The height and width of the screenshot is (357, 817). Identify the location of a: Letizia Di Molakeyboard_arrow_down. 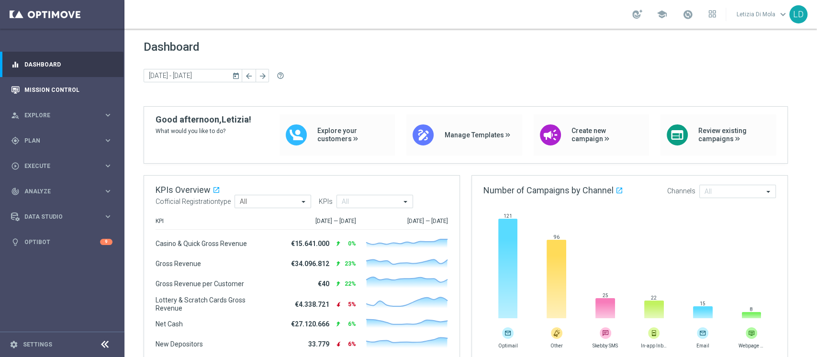
(762, 14).